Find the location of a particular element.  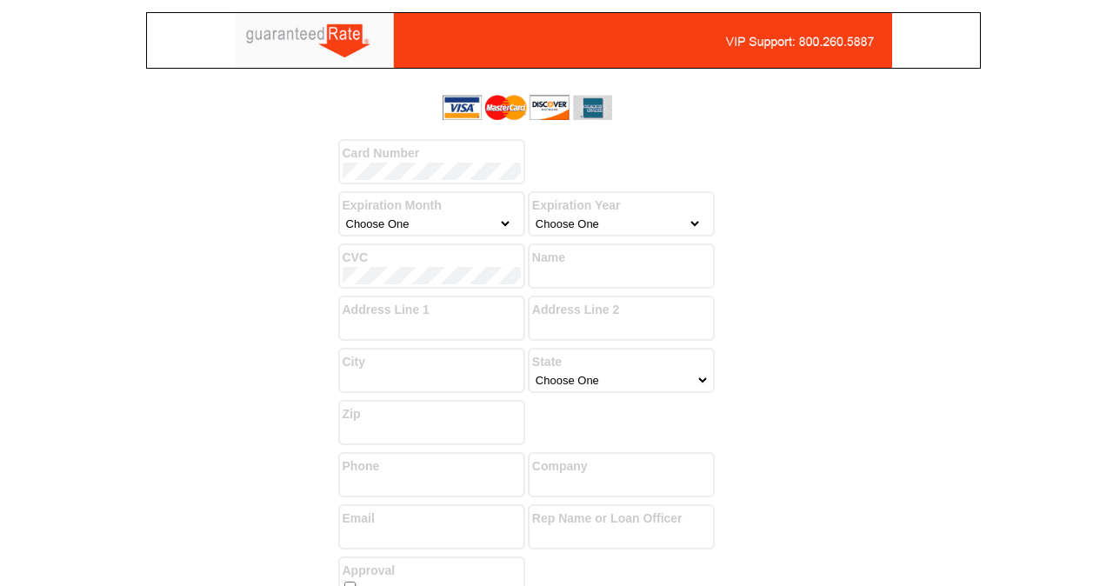

label: State is located at coordinates (621, 362).